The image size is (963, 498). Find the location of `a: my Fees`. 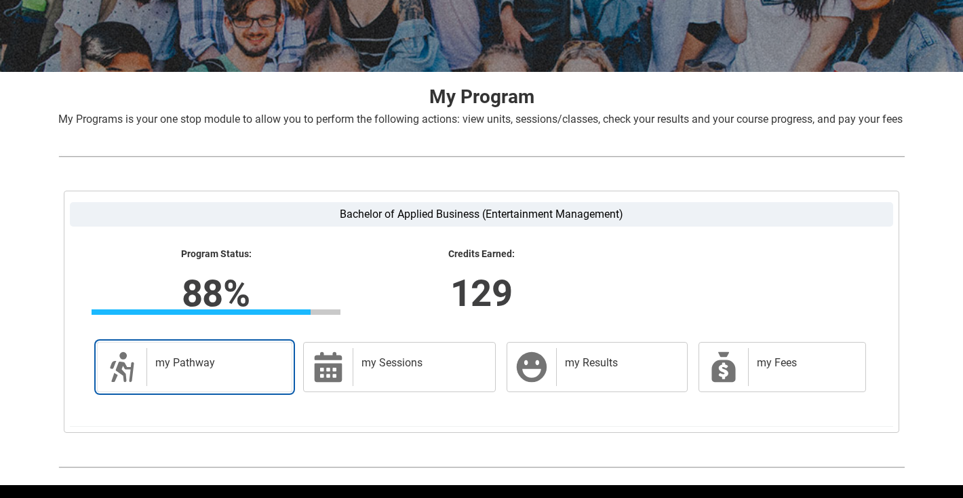

a: my Fees is located at coordinates (782, 367).